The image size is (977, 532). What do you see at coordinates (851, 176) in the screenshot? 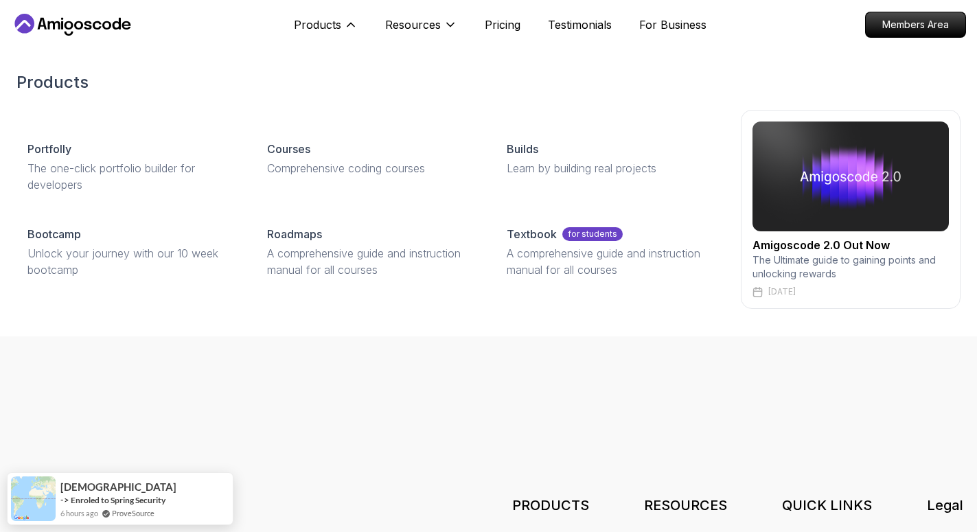
I see `img: amigoscode 2.0` at bounding box center [851, 176].